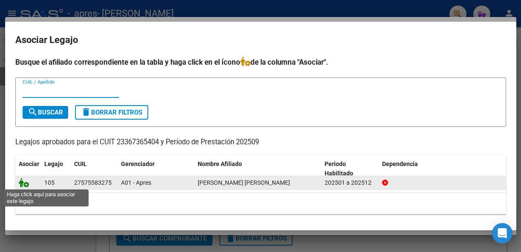  I want to click on h2: Asociar Legajo, so click(261, 40).